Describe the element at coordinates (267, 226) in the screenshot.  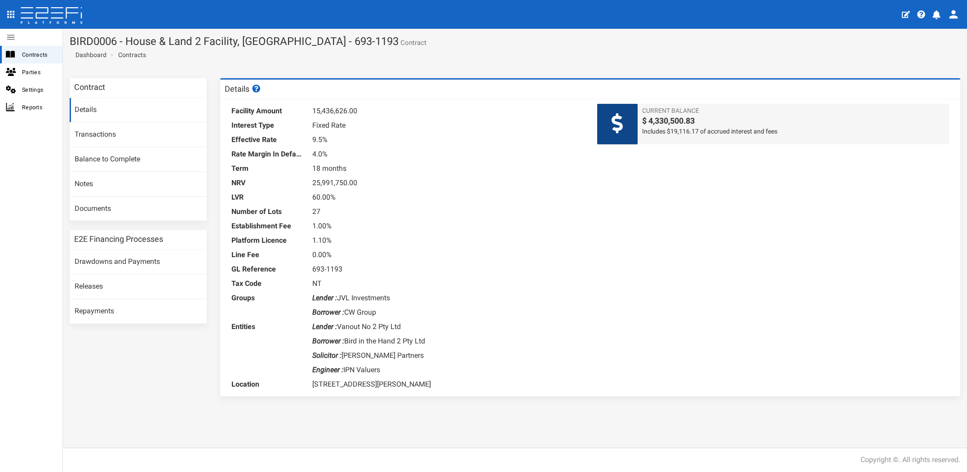
I see `dt: Establishment Fee` at that location.